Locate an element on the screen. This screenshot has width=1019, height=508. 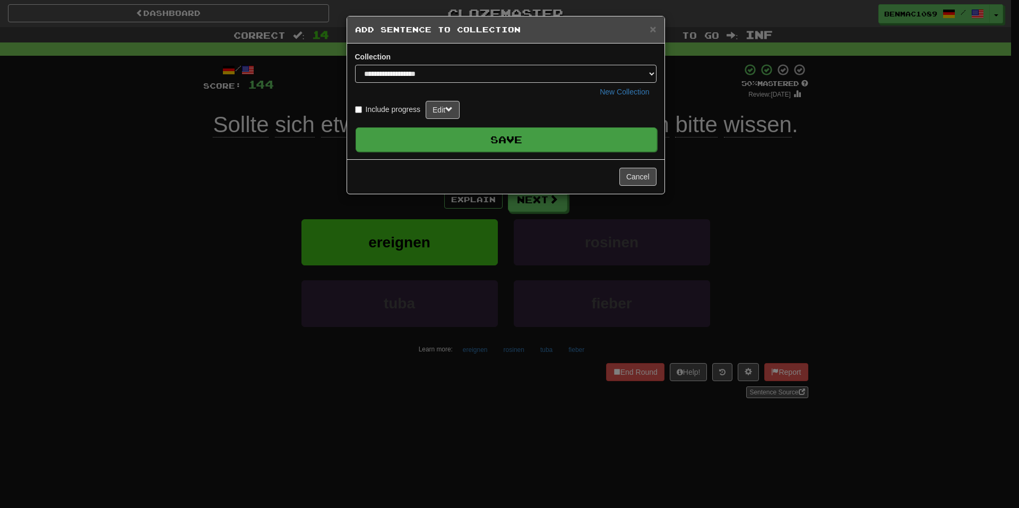
button: Close is located at coordinates (653, 29).